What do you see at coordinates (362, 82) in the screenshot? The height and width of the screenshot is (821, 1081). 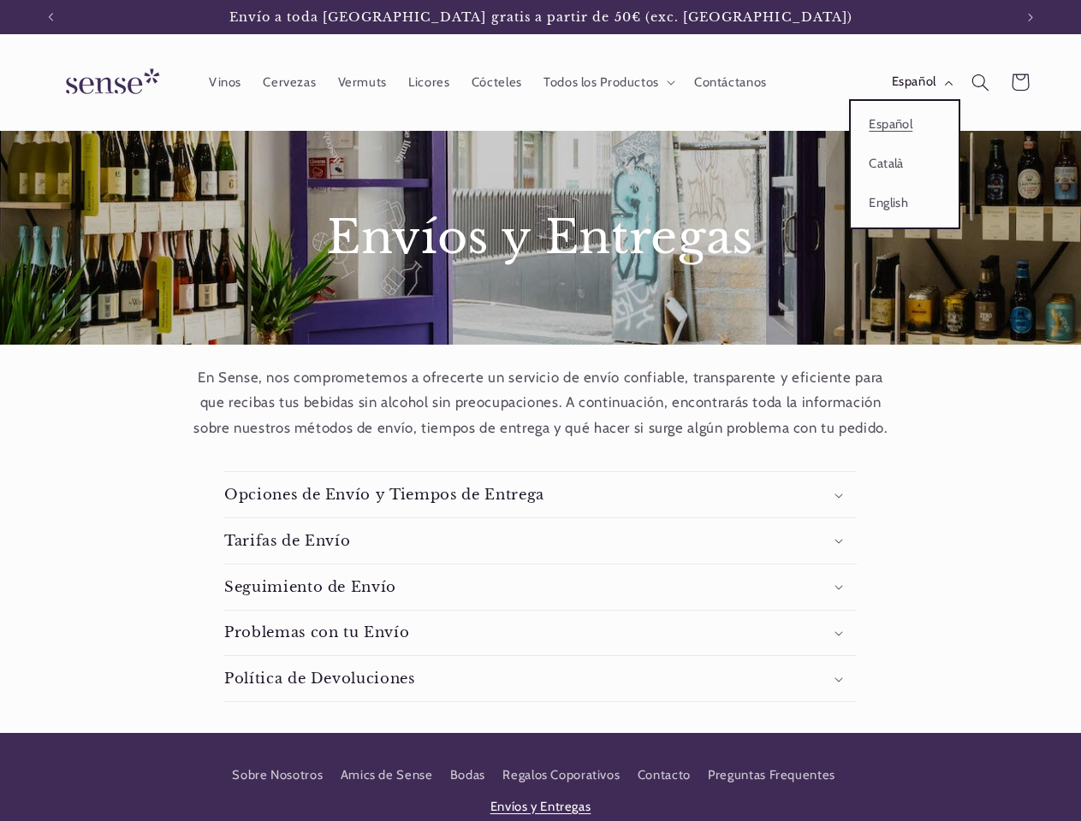 I see `a: Vermuts` at bounding box center [362, 82].